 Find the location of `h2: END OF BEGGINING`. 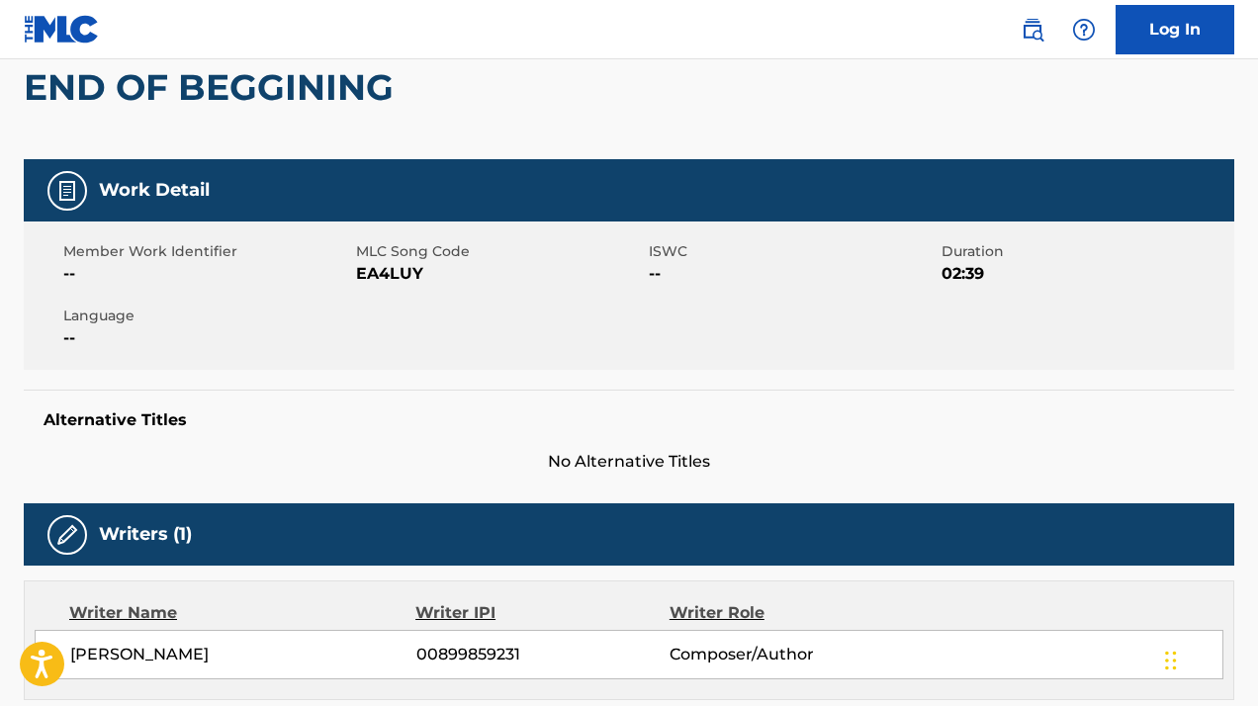

h2: END OF BEGGINING is located at coordinates (214, 87).